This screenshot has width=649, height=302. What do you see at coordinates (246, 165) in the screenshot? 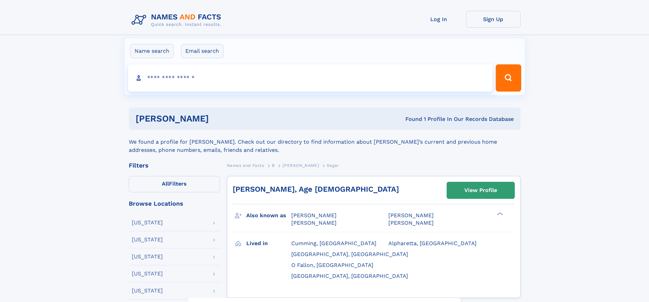
I see `a: Names and Facts` at bounding box center [246, 165].